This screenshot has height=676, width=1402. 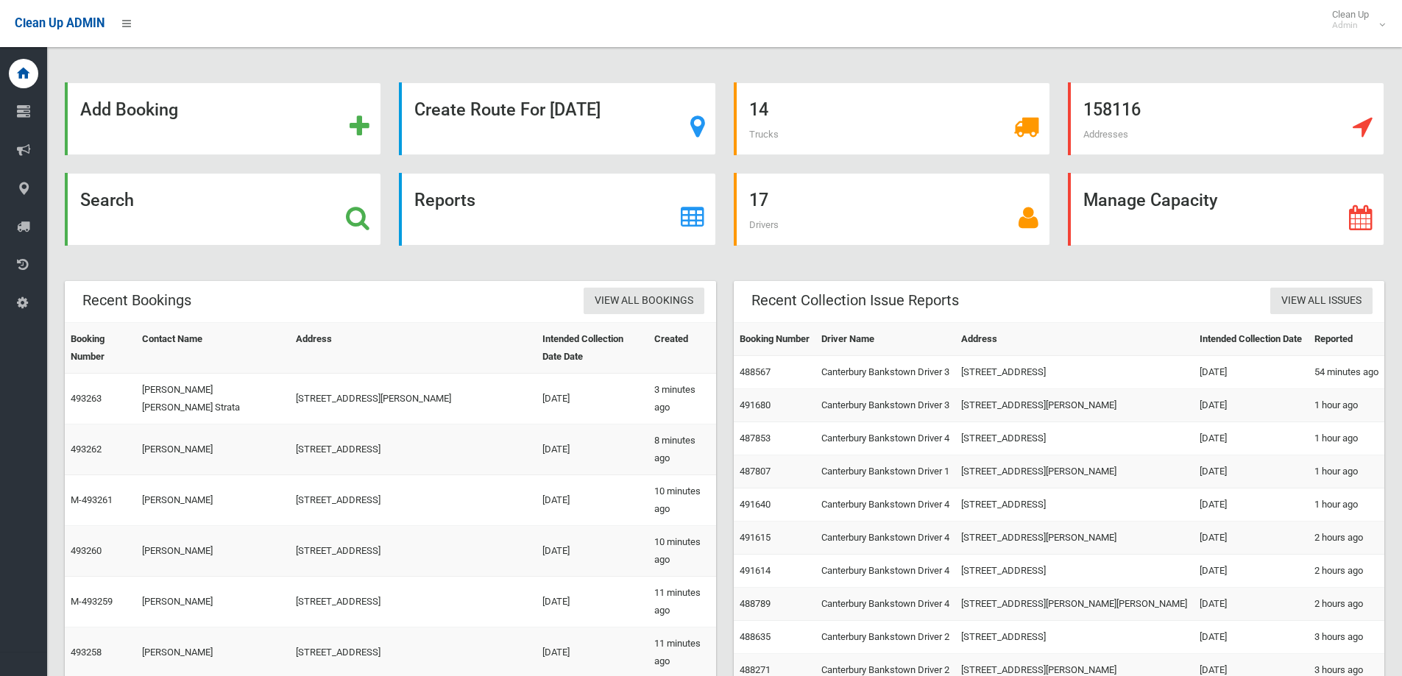 I want to click on a: 487853, so click(x=755, y=438).